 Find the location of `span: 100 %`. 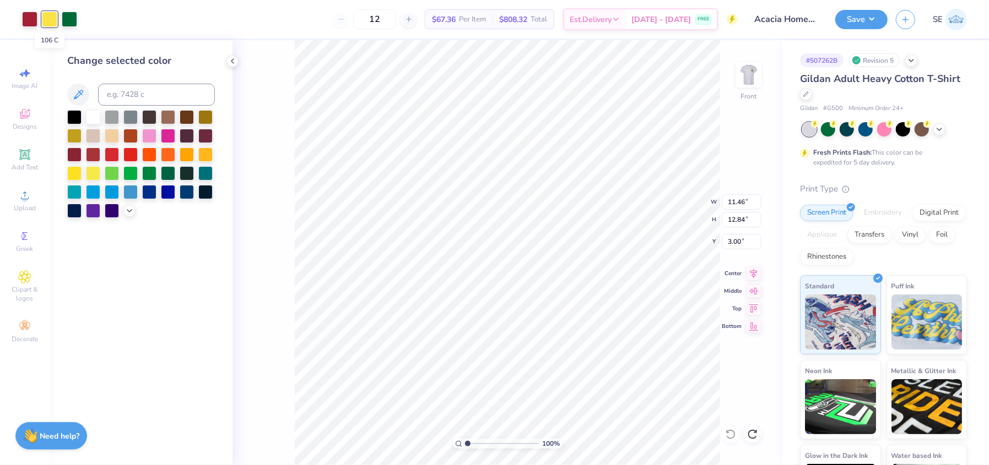

span: 100 % is located at coordinates (551, 444).